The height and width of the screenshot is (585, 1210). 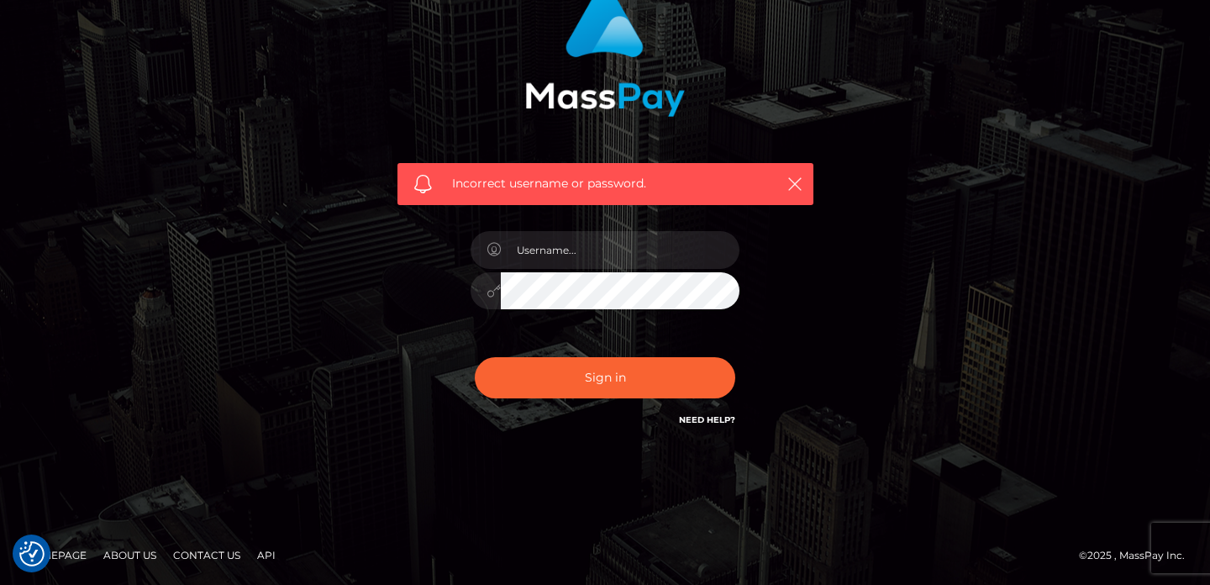 I want to click on div: © 2025 , MassPay Inc., so click(x=1138, y=555).